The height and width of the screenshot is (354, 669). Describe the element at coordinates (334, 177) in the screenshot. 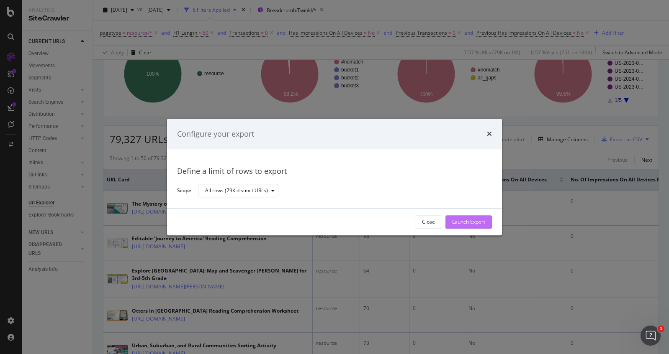

I see `div: modal` at that location.